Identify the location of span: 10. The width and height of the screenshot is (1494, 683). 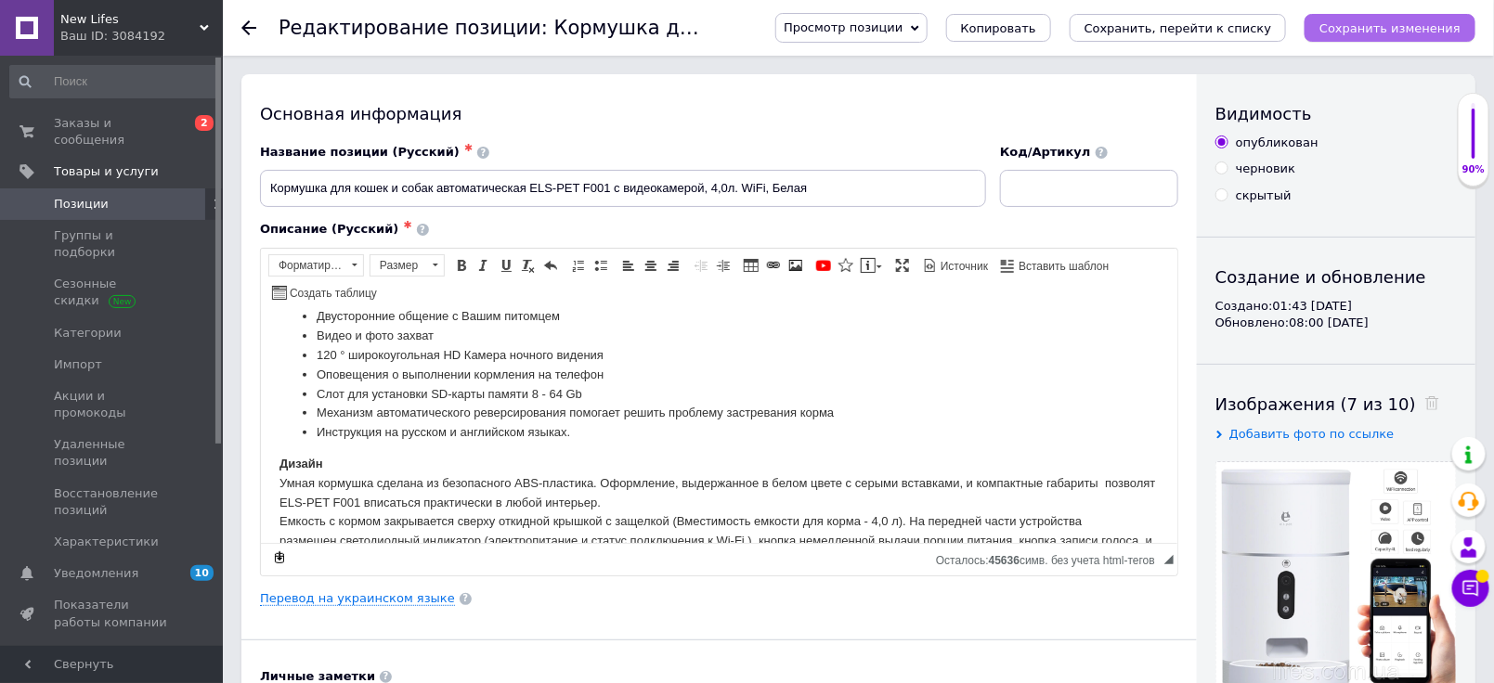
(201, 573).